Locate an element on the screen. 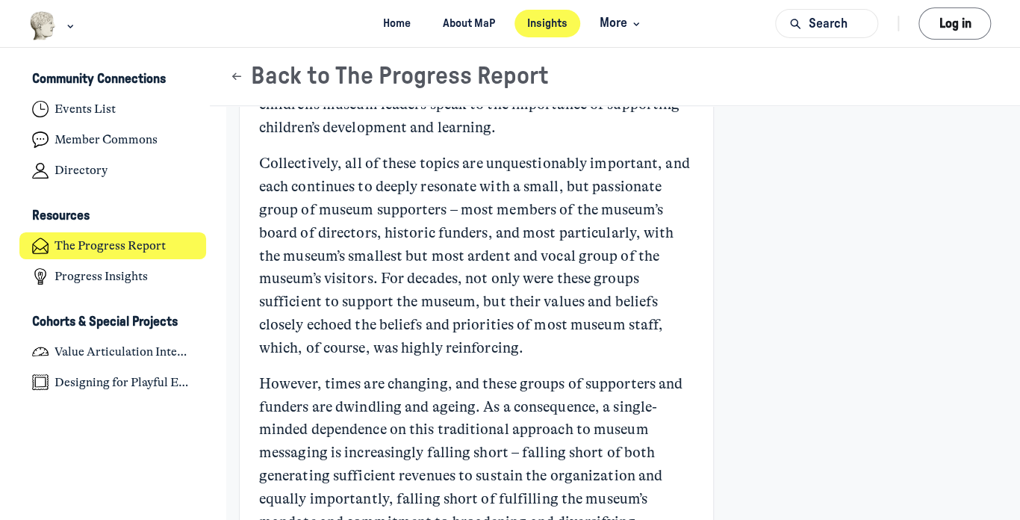 This screenshot has width=1020, height=520. button: Search is located at coordinates (827, 23).